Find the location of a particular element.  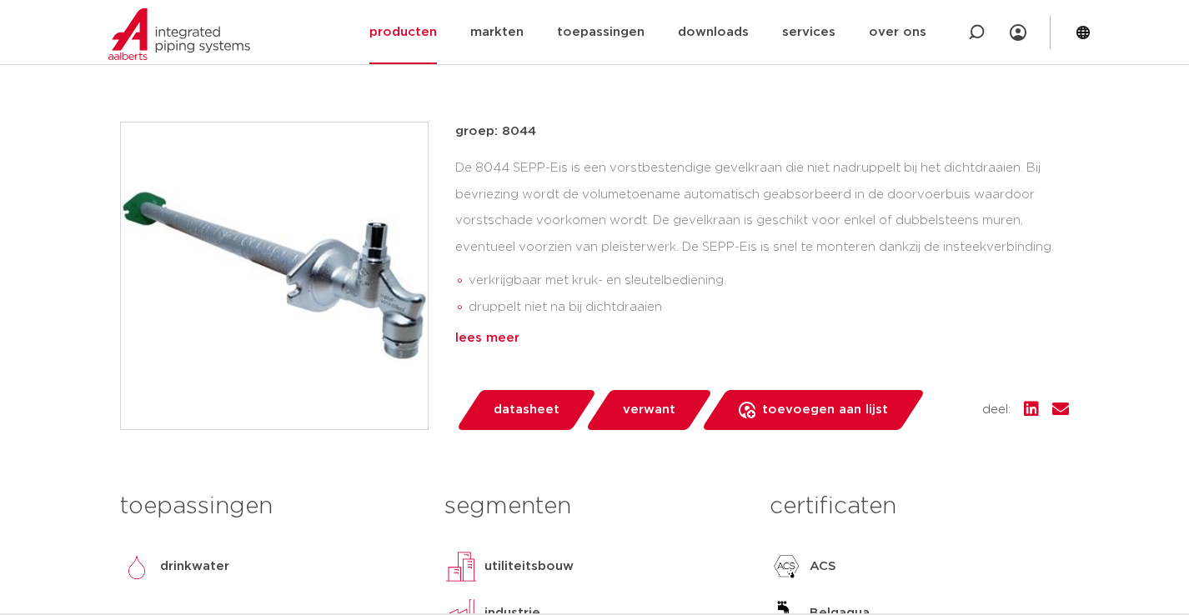

p: groep: 8044 is located at coordinates (762, 132).